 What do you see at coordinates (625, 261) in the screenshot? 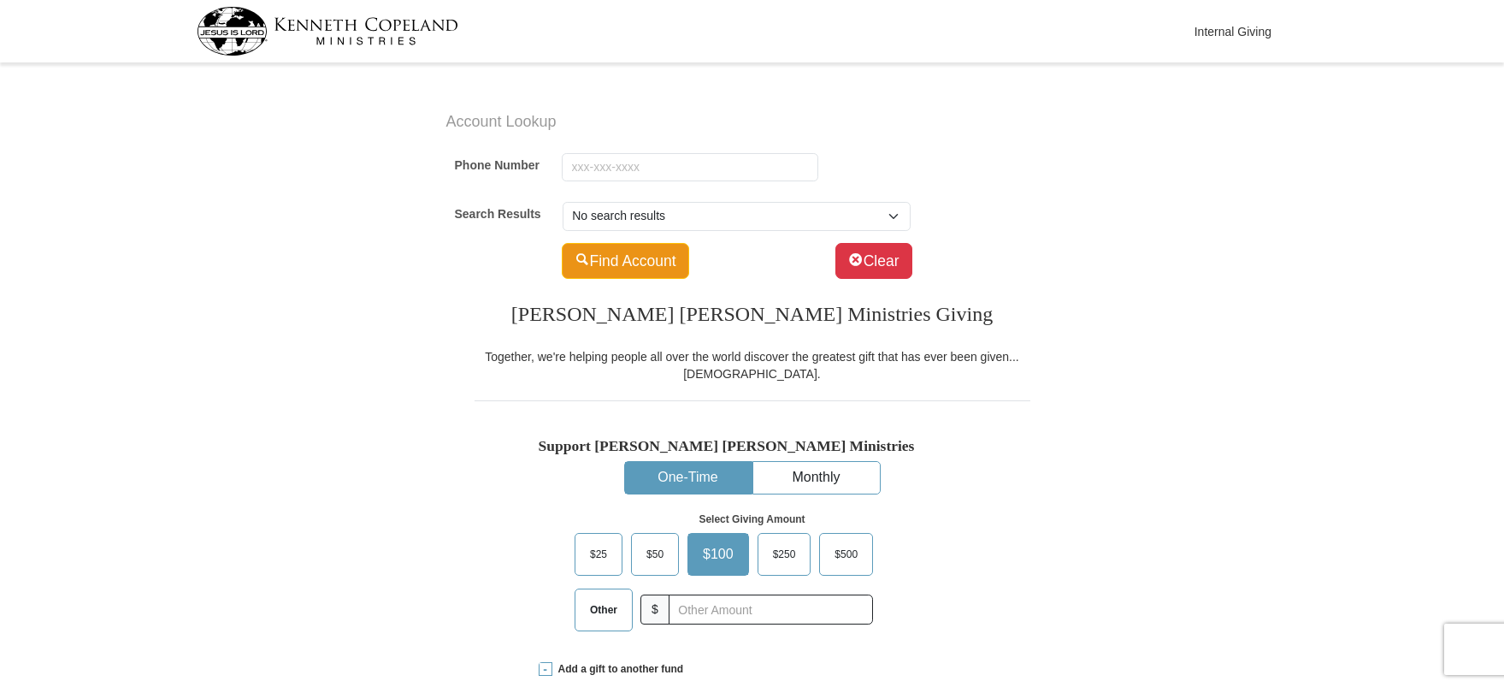
I see `button: Find Account` at bounding box center [625, 261].